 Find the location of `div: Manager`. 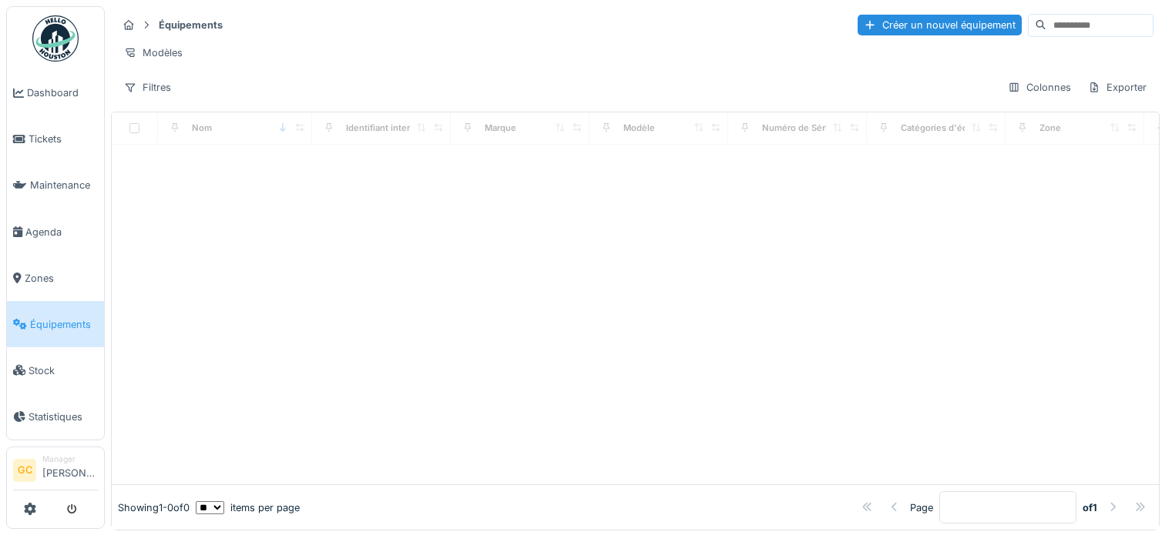

div: Manager is located at coordinates (70, 459).